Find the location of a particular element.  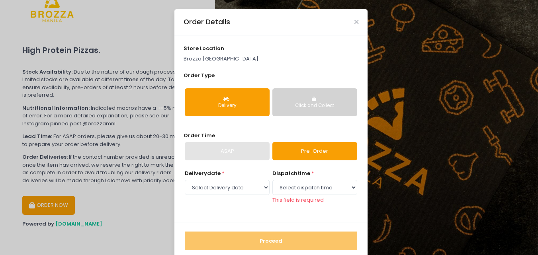

span: Order Time is located at coordinates (199, 135).